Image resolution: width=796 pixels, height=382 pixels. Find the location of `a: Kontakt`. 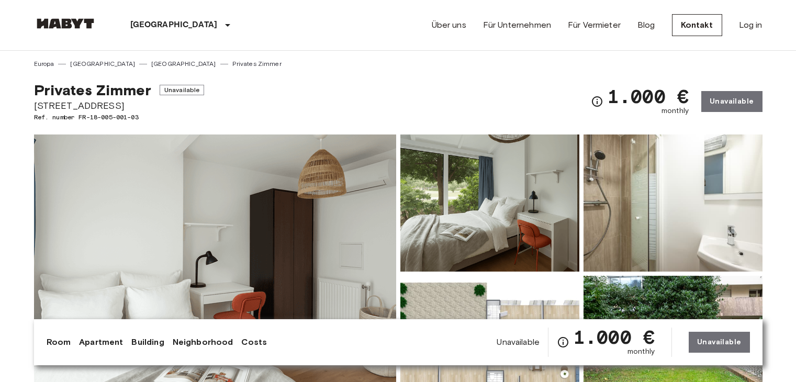

a: Kontakt is located at coordinates (697, 25).